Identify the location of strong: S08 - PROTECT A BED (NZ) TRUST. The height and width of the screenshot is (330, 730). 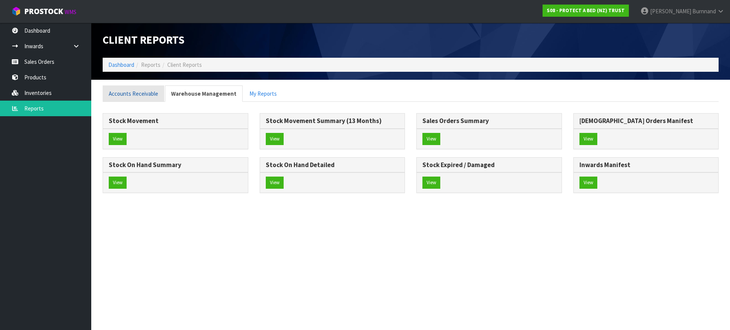
(585, 10).